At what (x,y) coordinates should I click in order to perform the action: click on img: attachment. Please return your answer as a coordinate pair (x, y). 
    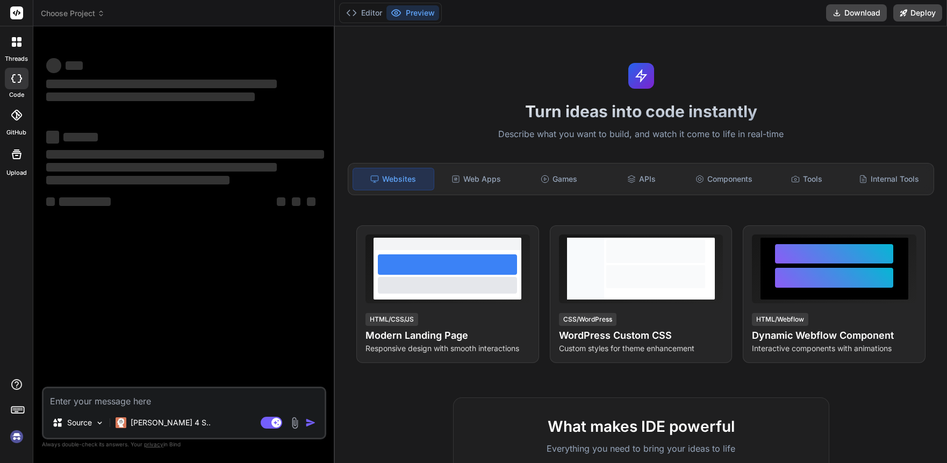
    Looking at the image, I should click on (295, 423).